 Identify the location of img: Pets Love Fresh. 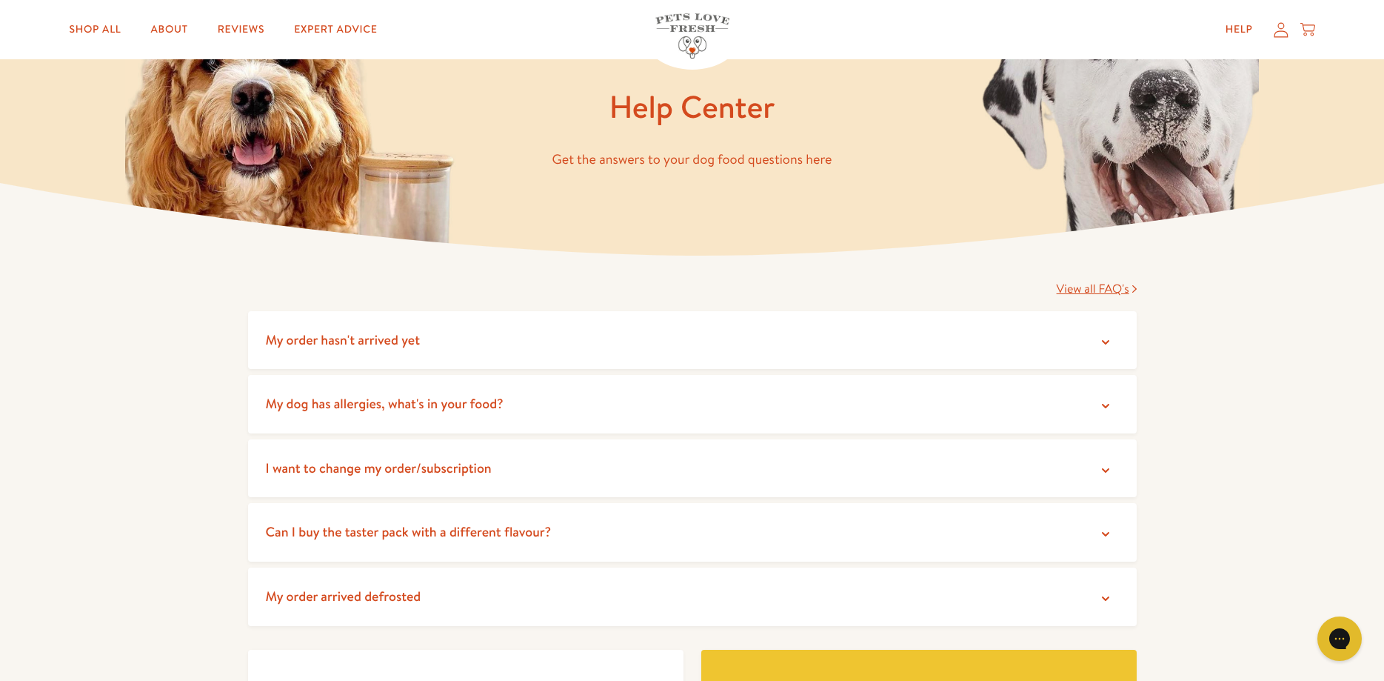
(692, 36).